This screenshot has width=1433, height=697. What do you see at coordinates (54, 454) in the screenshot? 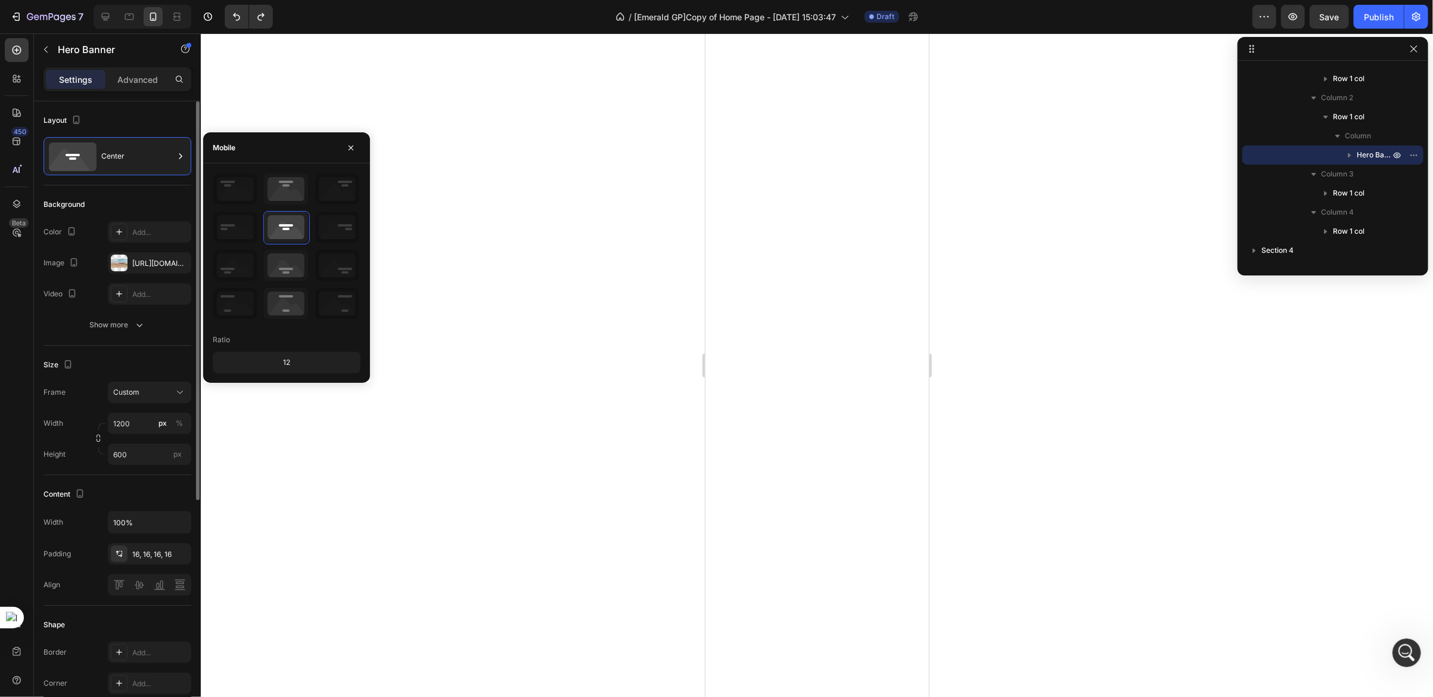
I see `label: Height` at bounding box center [54, 454].